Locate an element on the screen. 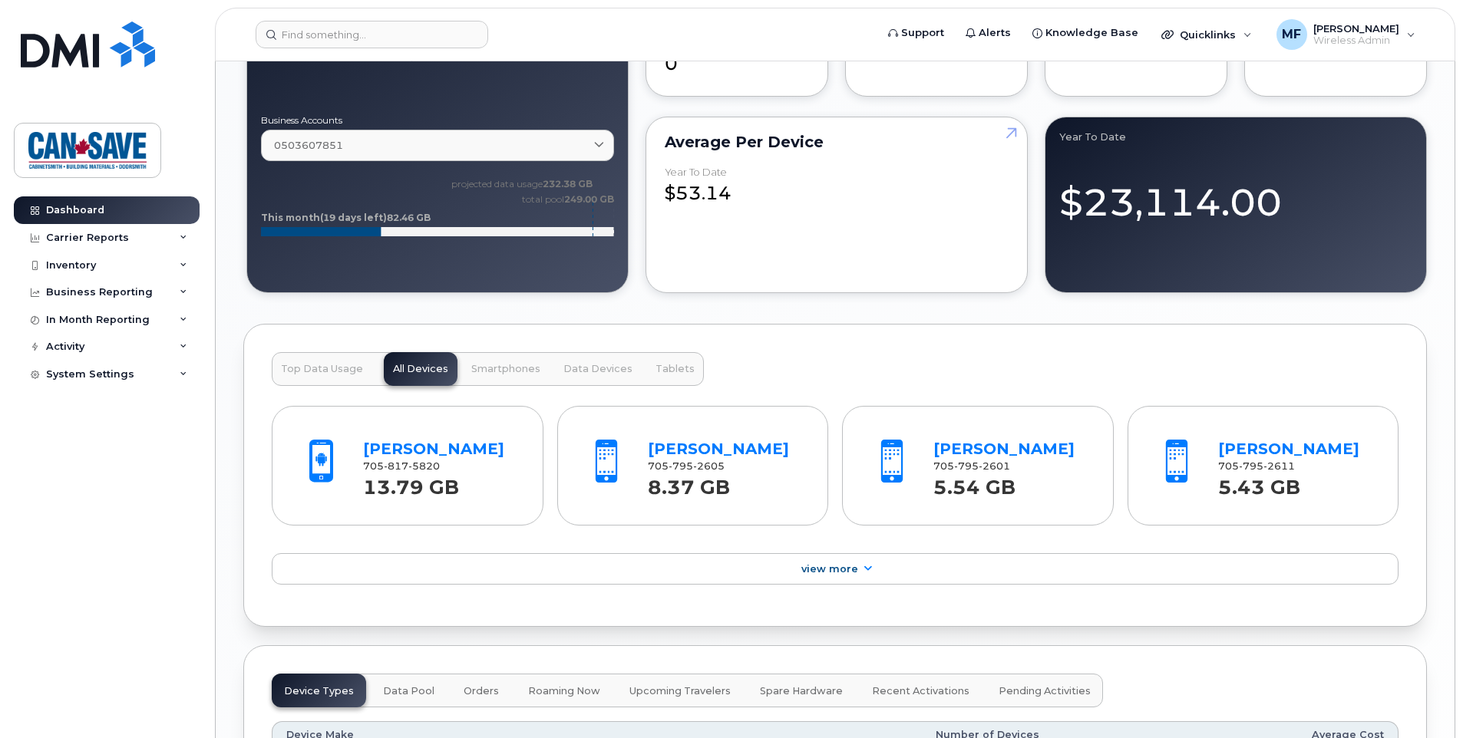 The height and width of the screenshot is (738, 1463). span: Smartphones is located at coordinates (506, 369).